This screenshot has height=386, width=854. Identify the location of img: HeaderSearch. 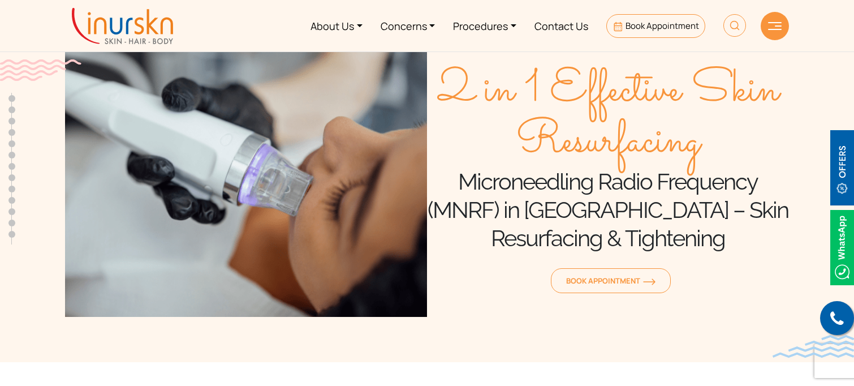
(735, 25).